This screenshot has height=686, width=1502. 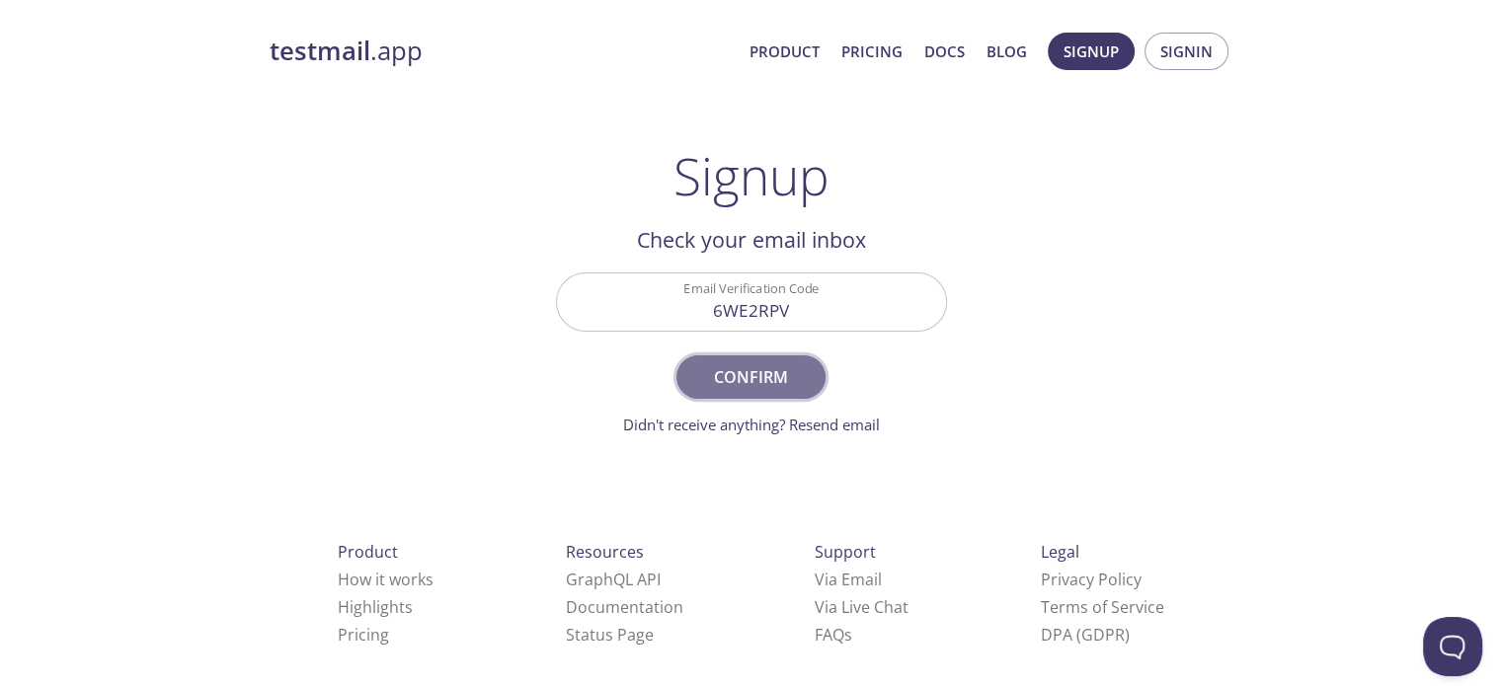 What do you see at coordinates (751, 377) in the screenshot?
I see `span: Confirm` at bounding box center [751, 377].